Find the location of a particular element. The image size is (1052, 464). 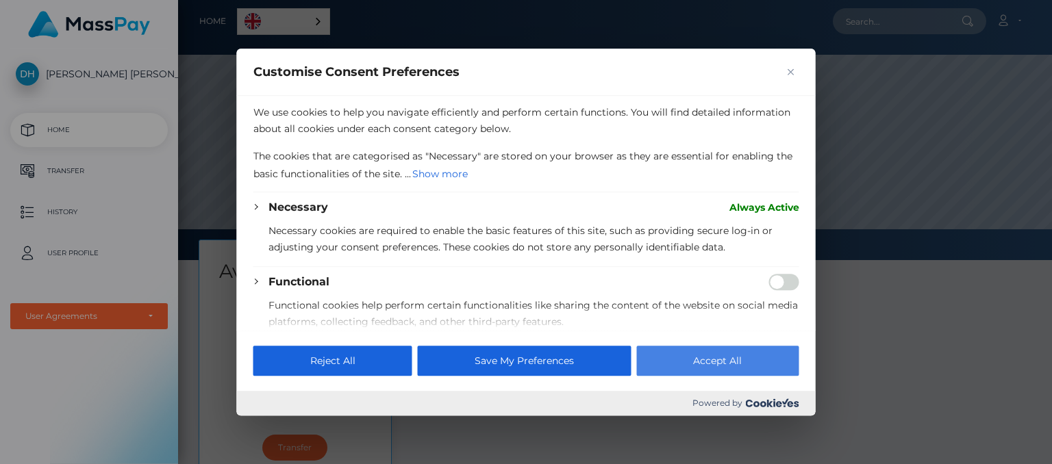

p: The cookies that are categorised as "Necessary" are stored on your browser as they are essential ... is located at coordinates (526, 166).